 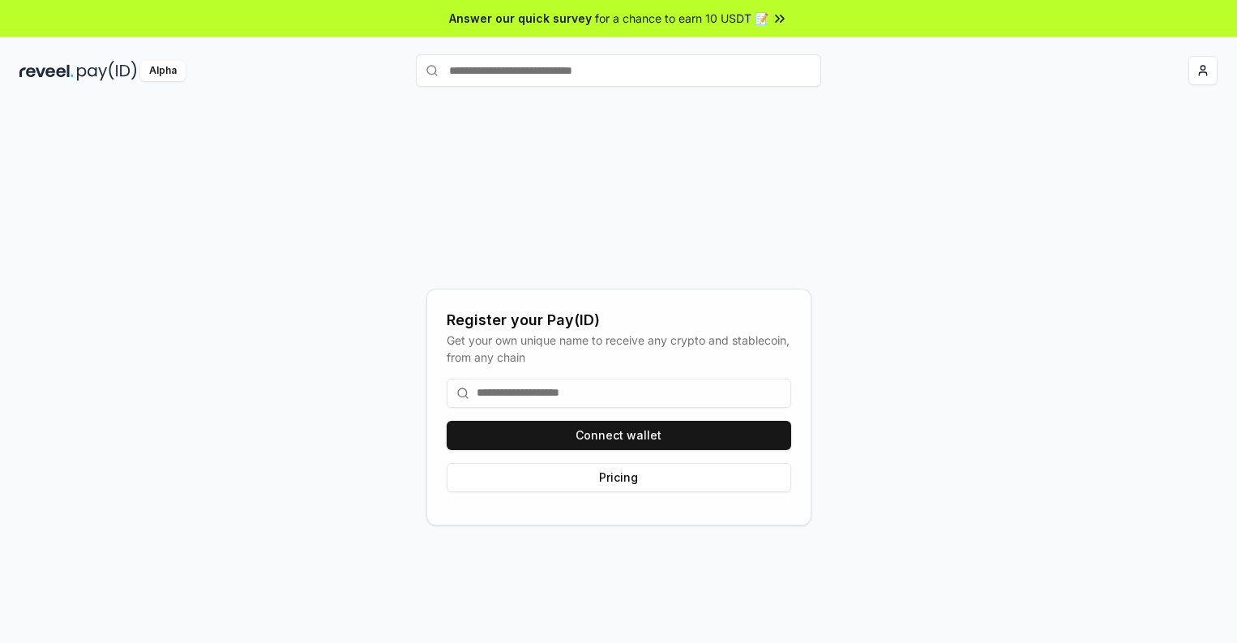 I want to click on div: Alpha, so click(x=163, y=71).